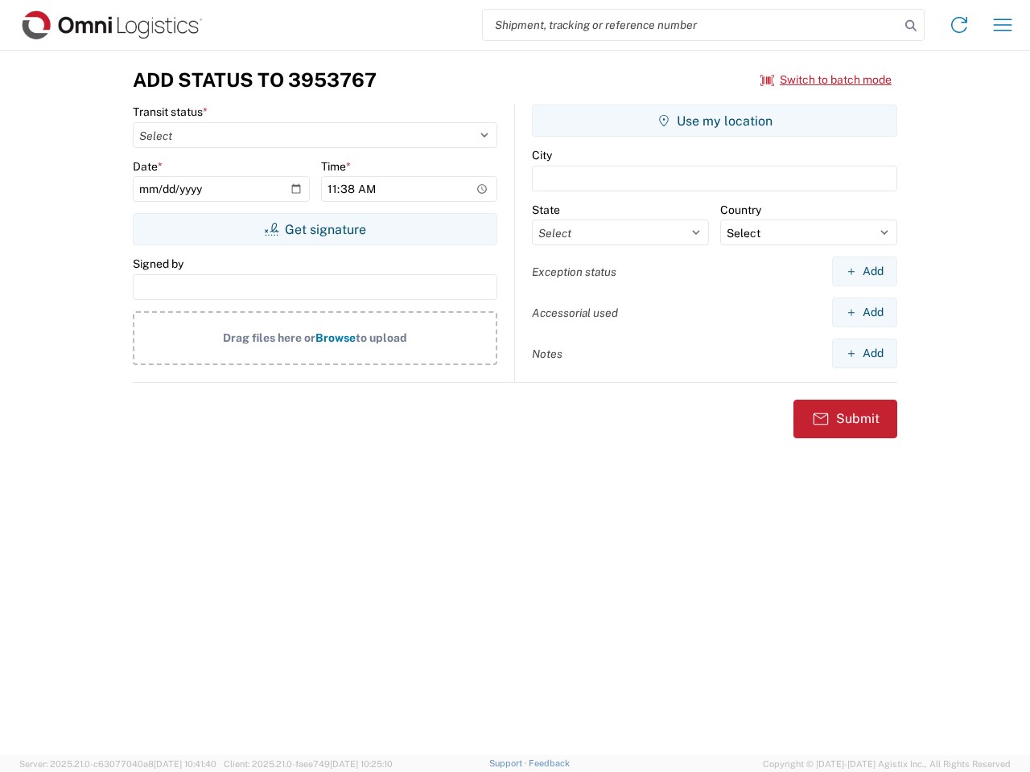 Image resolution: width=1030 pixels, height=772 pixels. I want to click on a: Support, so click(509, 763).